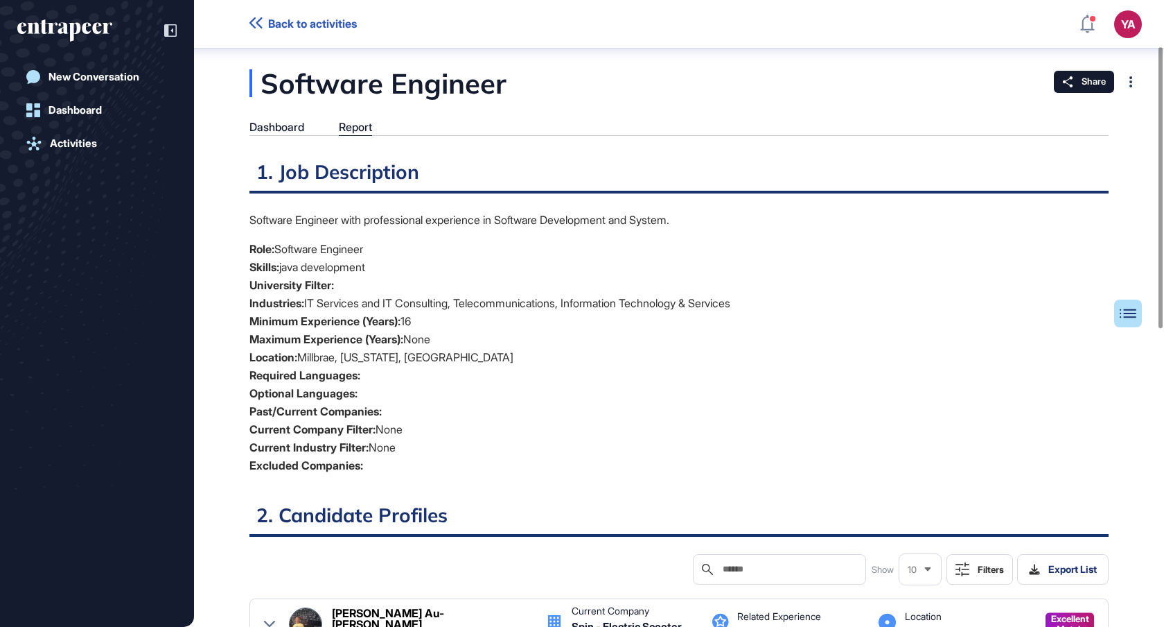  Describe the element at coordinates (611, 611) in the screenshot. I see `div: Current Company` at that location.